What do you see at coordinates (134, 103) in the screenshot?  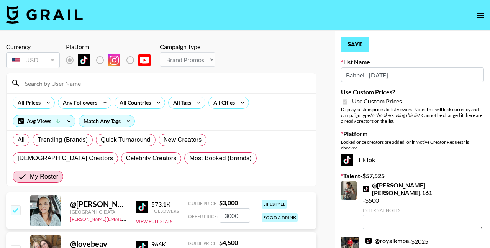 I see `div: All Countries` at bounding box center [134, 103].